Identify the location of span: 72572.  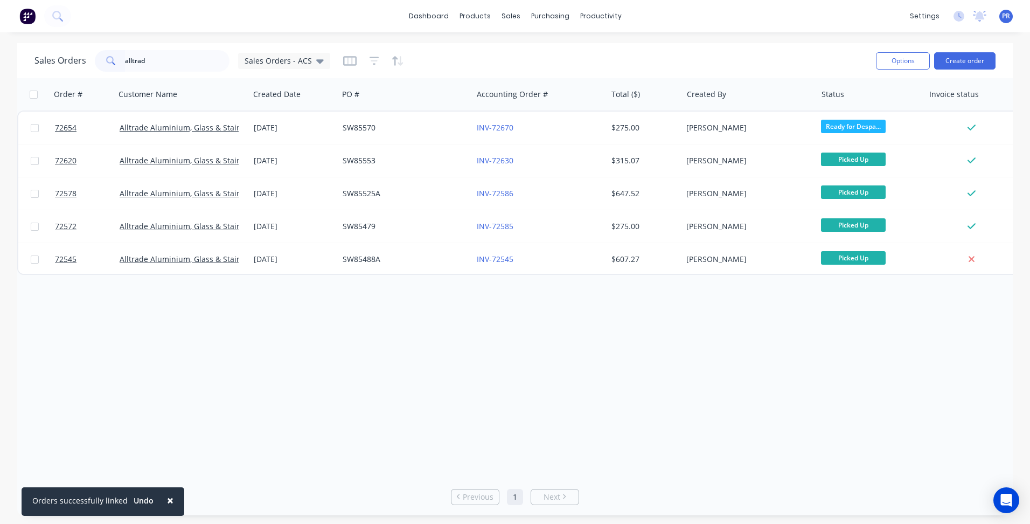
(66, 226).